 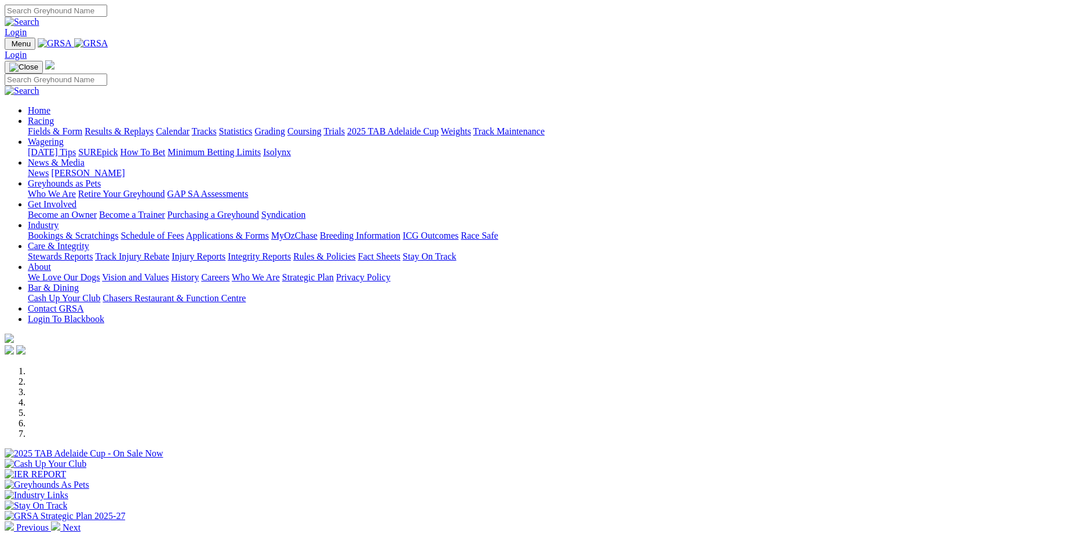 What do you see at coordinates (204, 131) in the screenshot?
I see `a: Tracks` at bounding box center [204, 131].